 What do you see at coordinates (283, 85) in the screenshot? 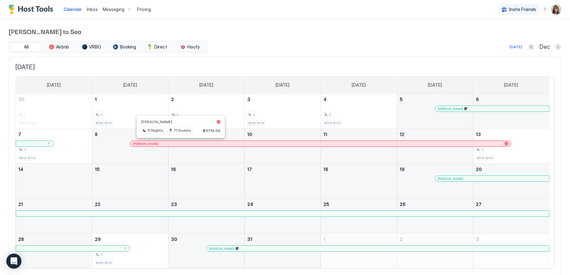
I see `a: Wednesday` at bounding box center [283, 85].